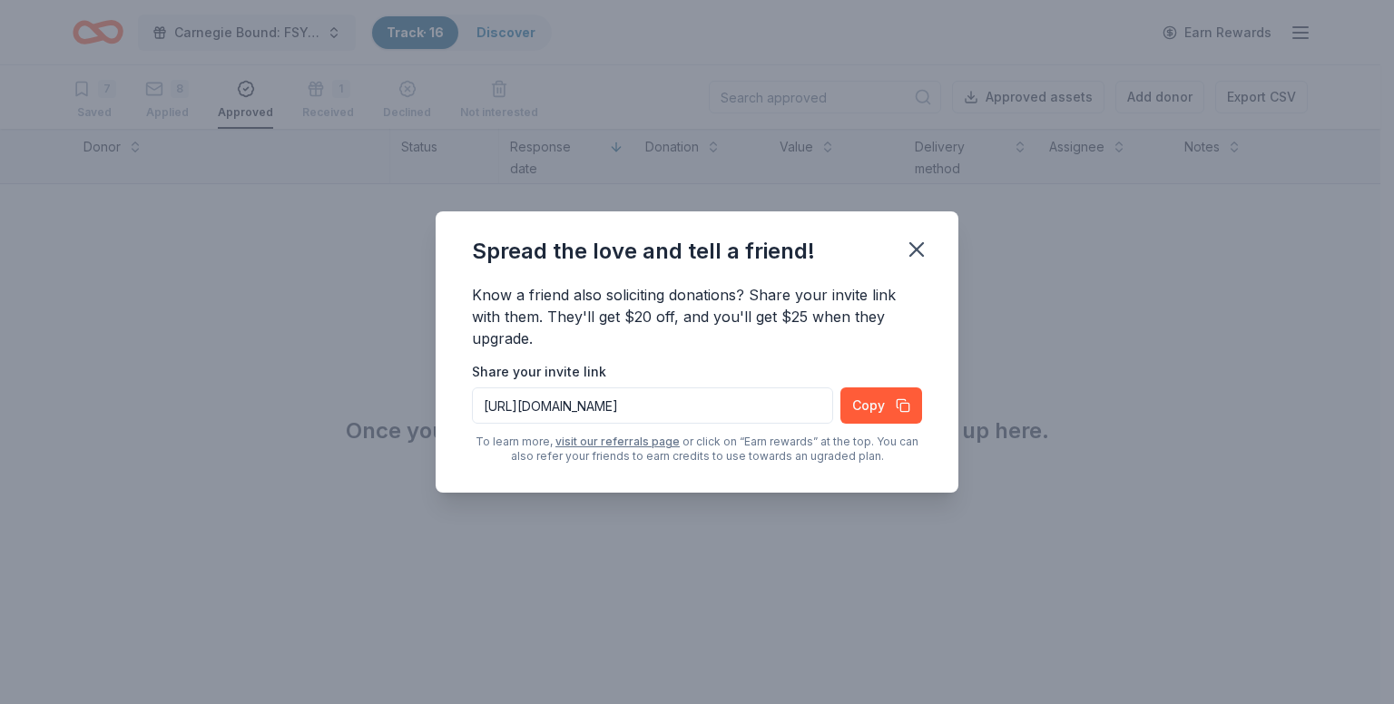 The image size is (1394, 704). What do you see at coordinates (643, 251) in the screenshot?
I see `div: Spread the love and tell a friend!` at bounding box center [643, 251].